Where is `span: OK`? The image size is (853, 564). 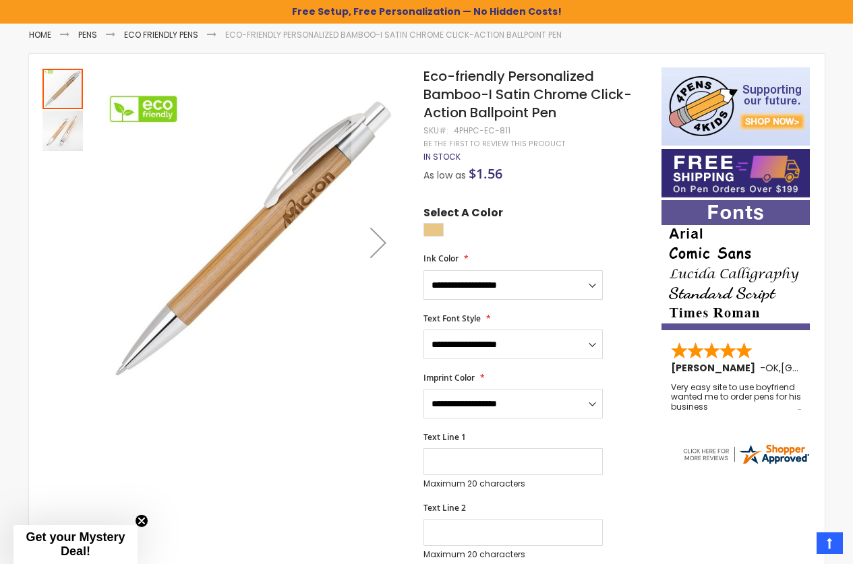
span: OK is located at coordinates (772, 368).